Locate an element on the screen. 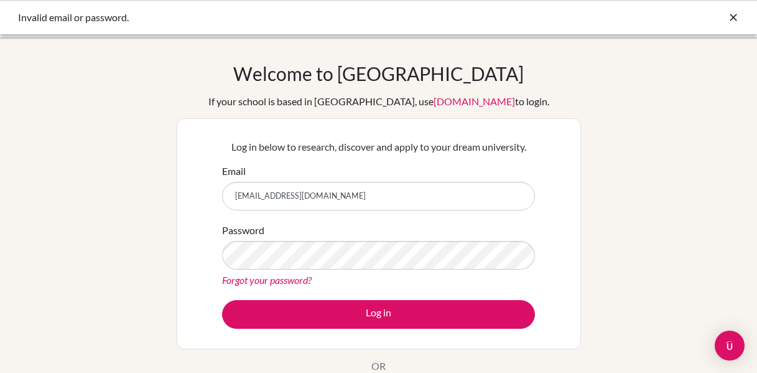  label: Email is located at coordinates (234, 171).